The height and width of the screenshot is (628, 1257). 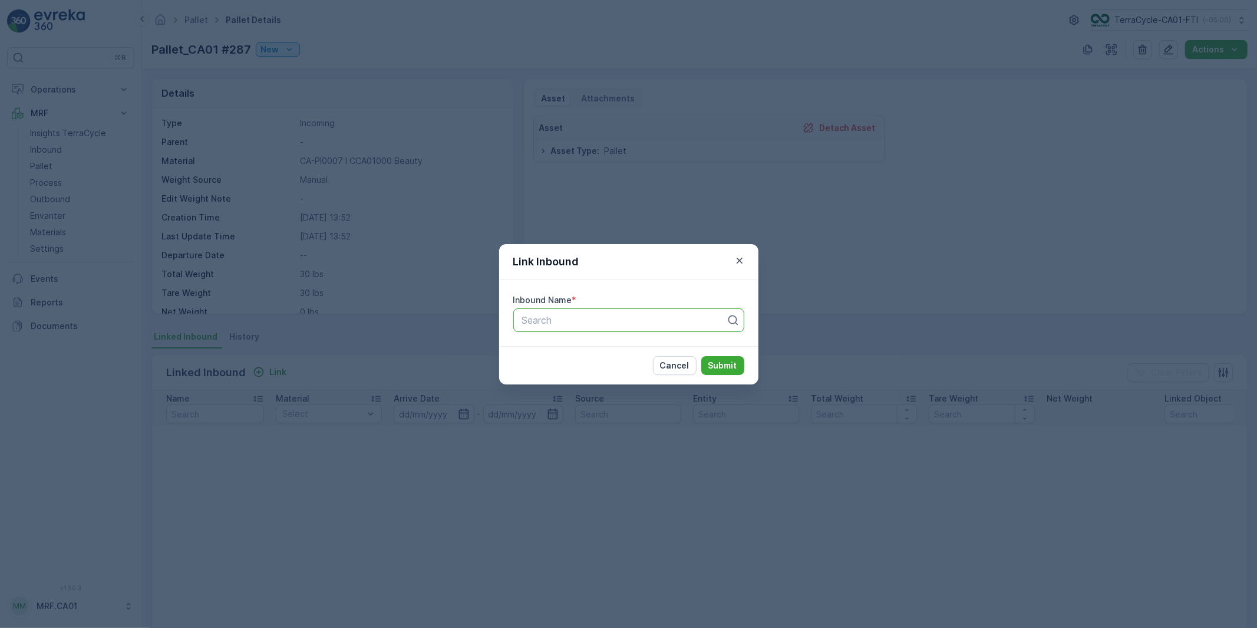 What do you see at coordinates (722, 365) in the screenshot?
I see `p: Submit` at bounding box center [722, 365].